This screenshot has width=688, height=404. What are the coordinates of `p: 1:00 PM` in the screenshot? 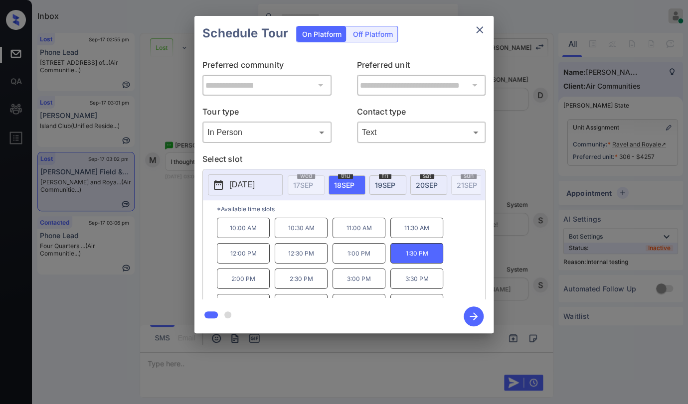 It's located at (359, 253).